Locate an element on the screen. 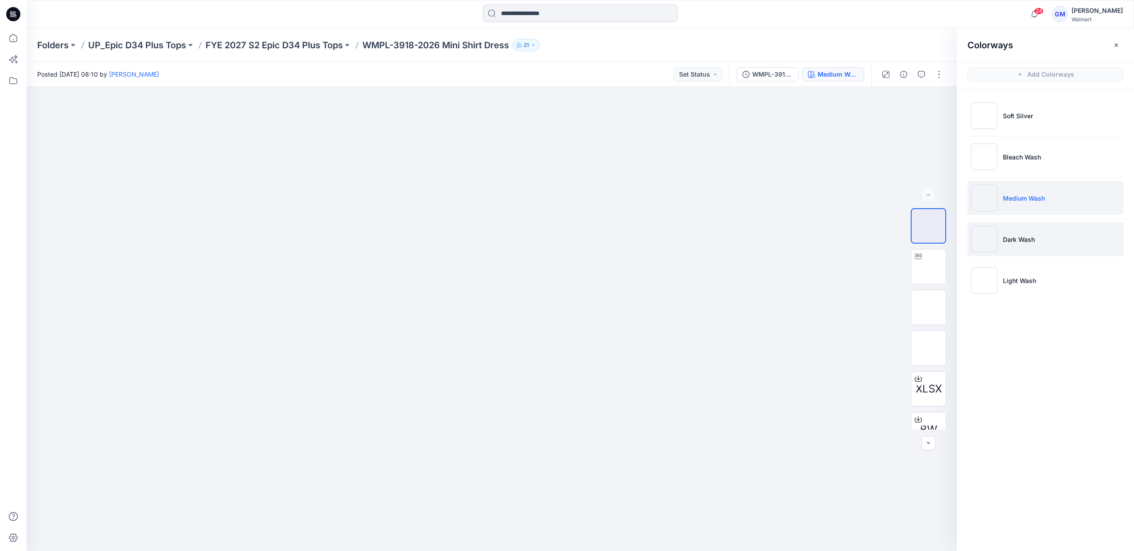 This screenshot has width=1134, height=551. a: UP_Epic D34 Plus Tops is located at coordinates (137, 45).